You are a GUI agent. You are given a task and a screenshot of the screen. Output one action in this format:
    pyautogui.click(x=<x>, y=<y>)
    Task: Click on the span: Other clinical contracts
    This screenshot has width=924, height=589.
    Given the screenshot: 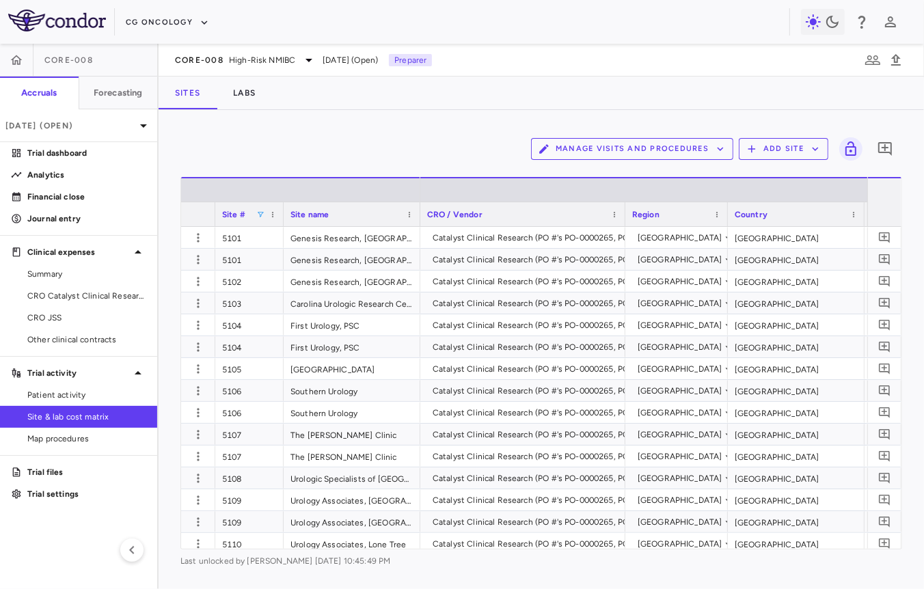 What is the action you would take?
    pyautogui.click(x=87, y=340)
    